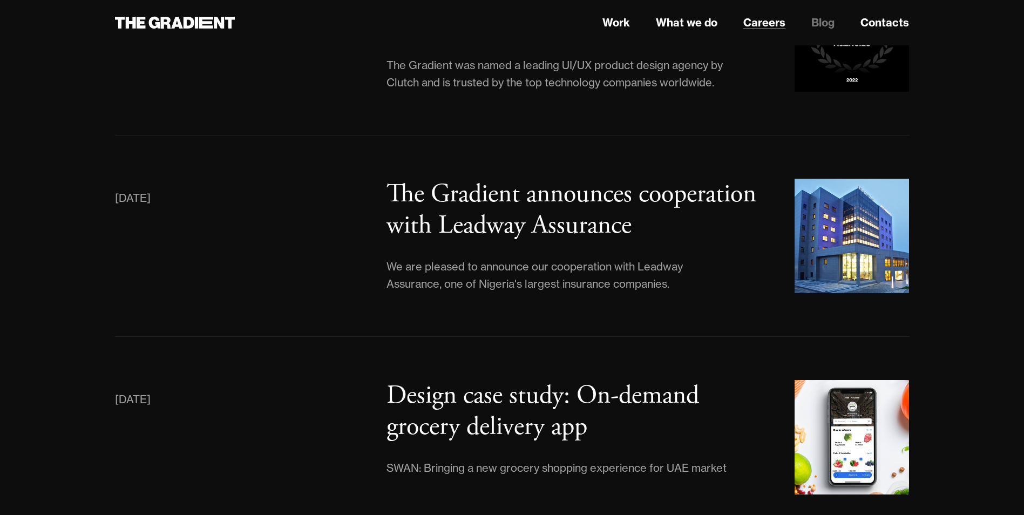 This screenshot has width=1024, height=515. What do you see at coordinates (686, 23) in the screenshot?
I see `a: What we do` at bounding box center [686, 23].